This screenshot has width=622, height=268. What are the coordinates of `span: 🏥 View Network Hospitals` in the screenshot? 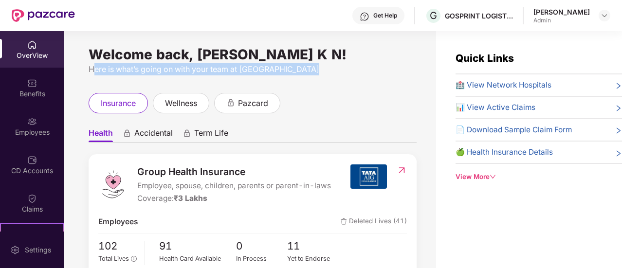 It's located at (503, 85).